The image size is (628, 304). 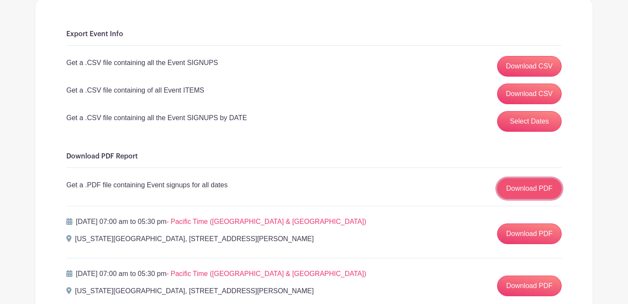 I want to click on p: Get a .CSV file containing of all Event ITEMS, so click(x=135, y=90).